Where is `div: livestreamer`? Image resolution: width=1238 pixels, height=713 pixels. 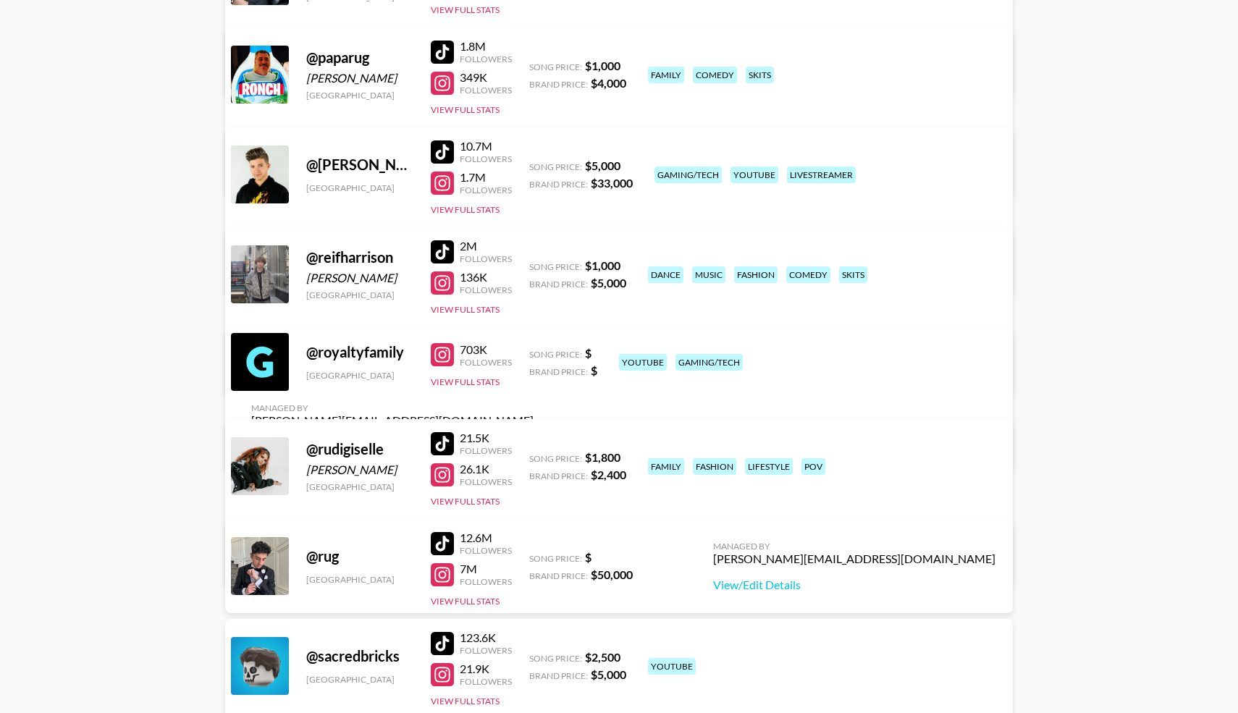 div: livestreamer is located at coordinates (821, 174).